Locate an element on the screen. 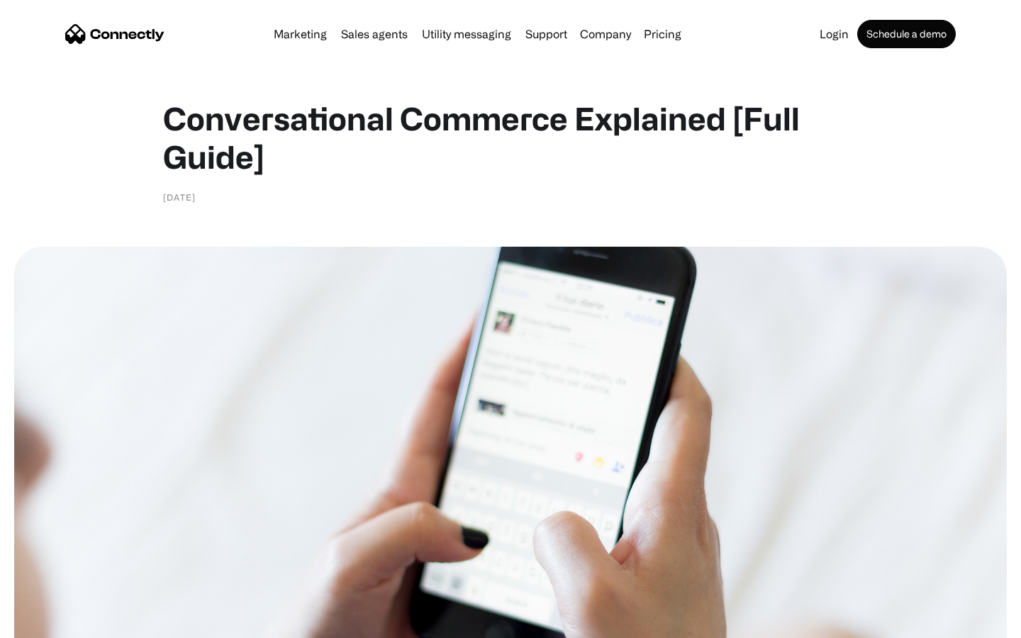 This screenshot has height=638, width=1021. div: Company is located at coordinates (606, 34).